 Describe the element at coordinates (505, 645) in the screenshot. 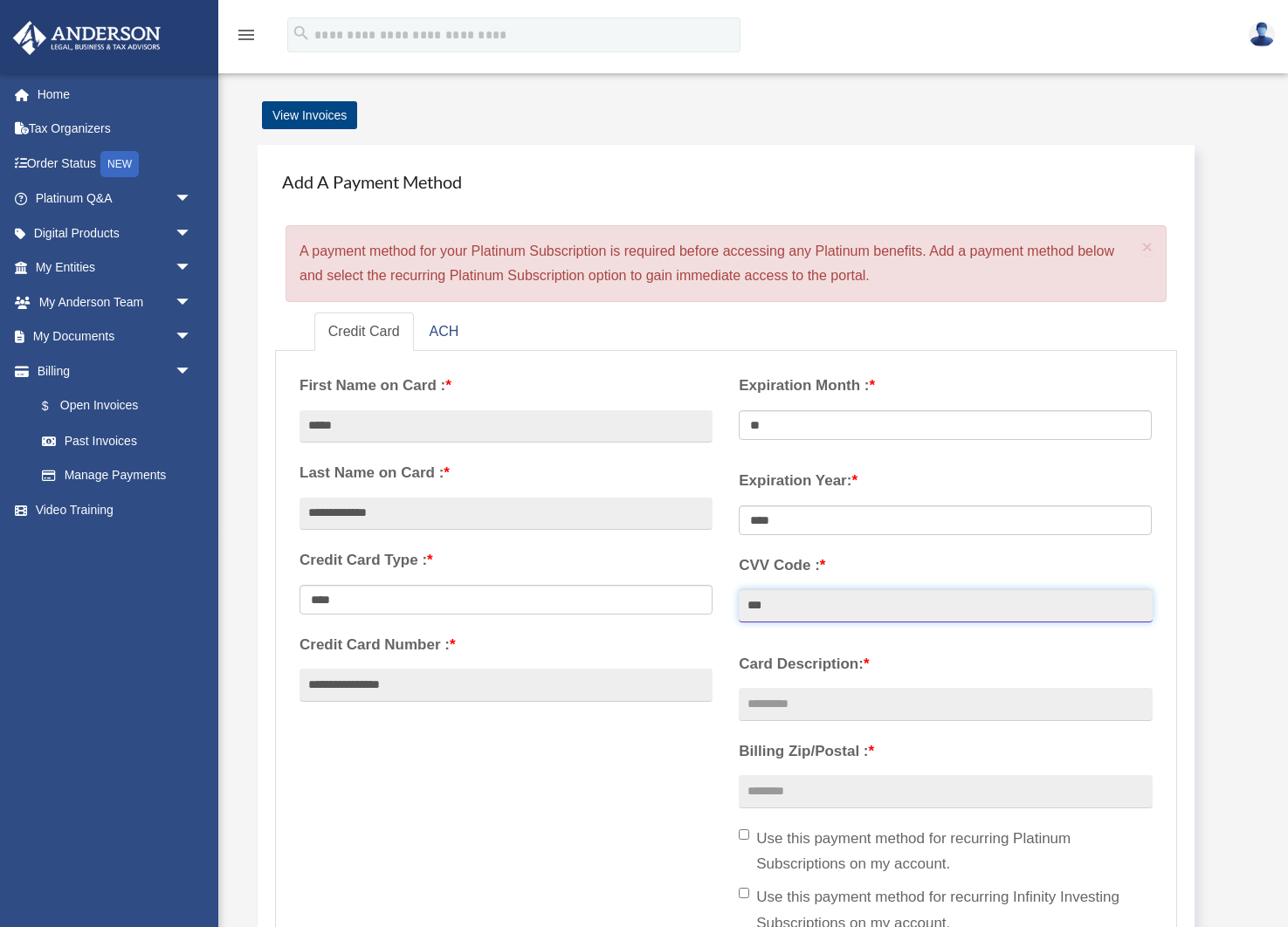

I see `label: Credit Card Number :` at that location.